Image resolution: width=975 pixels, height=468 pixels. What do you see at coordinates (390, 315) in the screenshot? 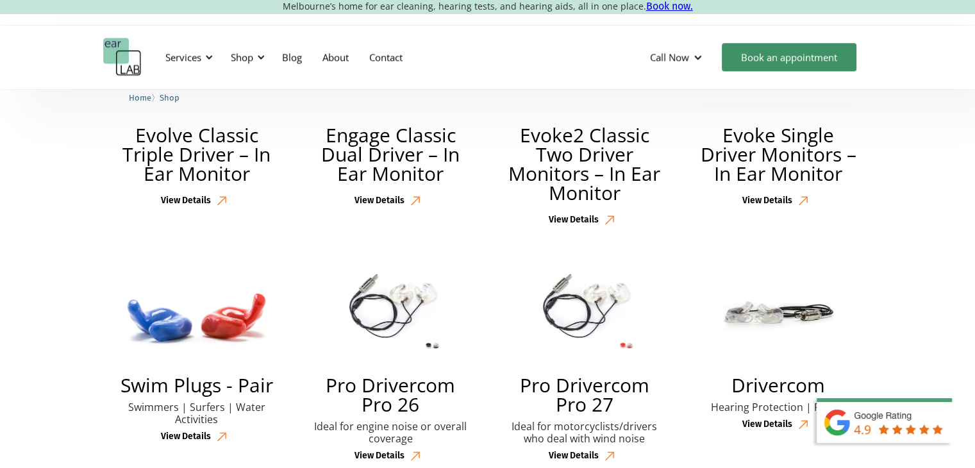
I see `img: Pro Drivercom Pro 26` at bounding box center [390, 315].